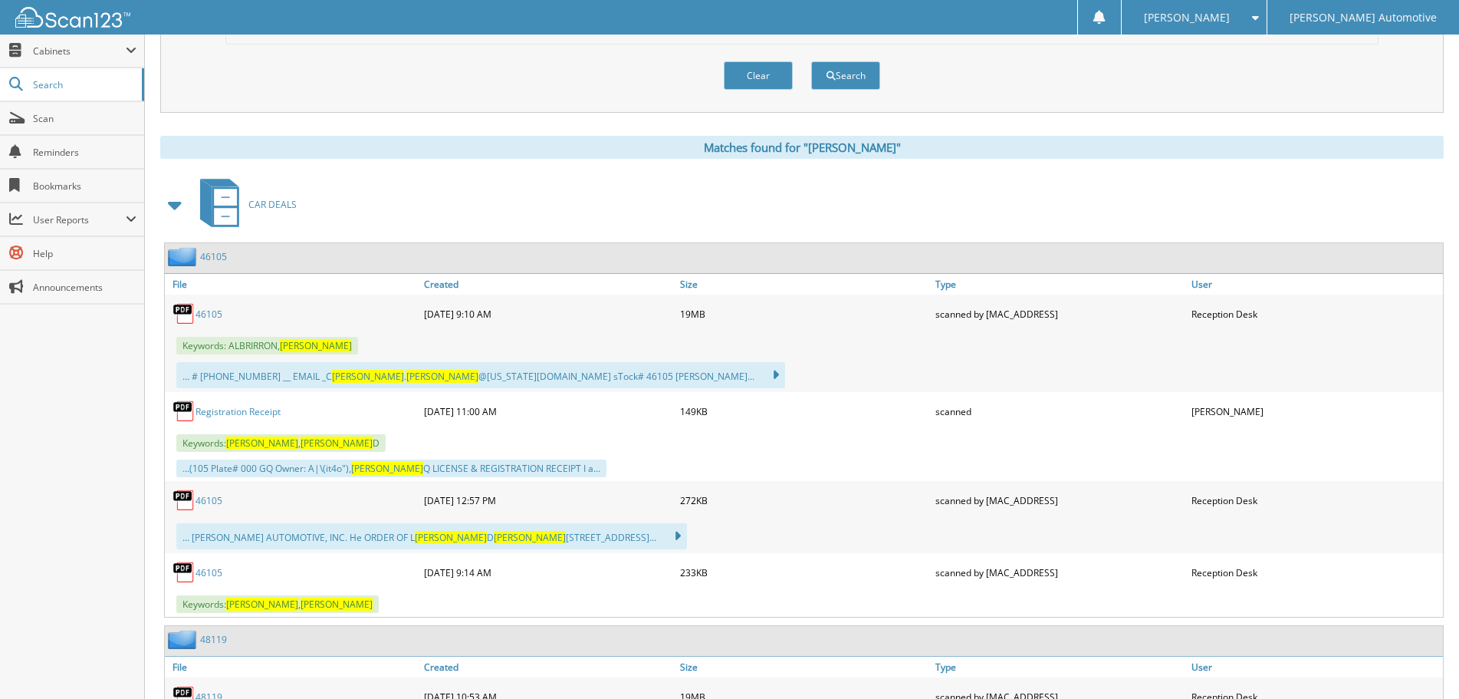 Image resolution: width=1459 pixels, height=699 pixels. What do you see at coordinates (281, 442) in the screenshot?
I see `span: Keywords: , D` at bounding box center [281, 442].